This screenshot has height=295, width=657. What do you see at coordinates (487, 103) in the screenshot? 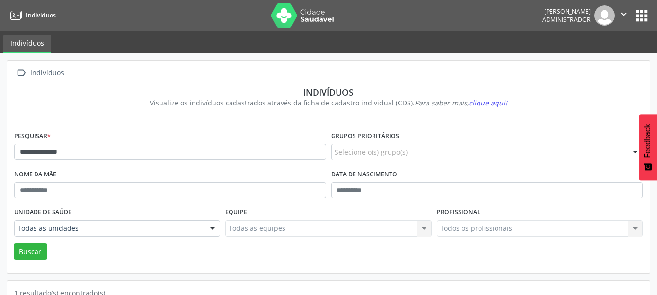
I see `span: clique aqui!` at bounding box center [487, 103].